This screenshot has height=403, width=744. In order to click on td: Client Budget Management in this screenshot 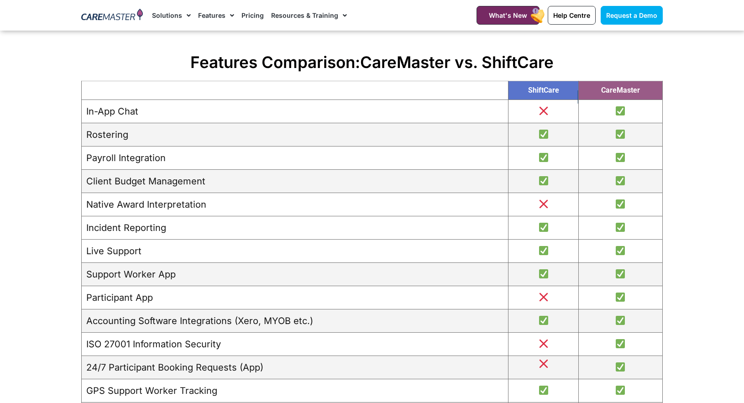, I will do `click(295, 181)`.